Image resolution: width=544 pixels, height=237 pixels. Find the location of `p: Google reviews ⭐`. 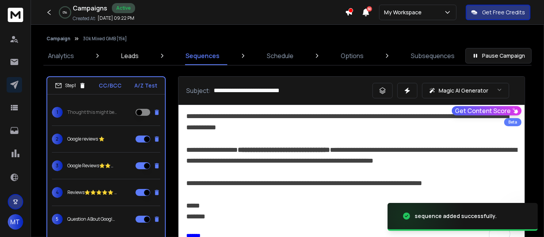

p: Google reviews ⭐ is located at coordinates (86, 139).